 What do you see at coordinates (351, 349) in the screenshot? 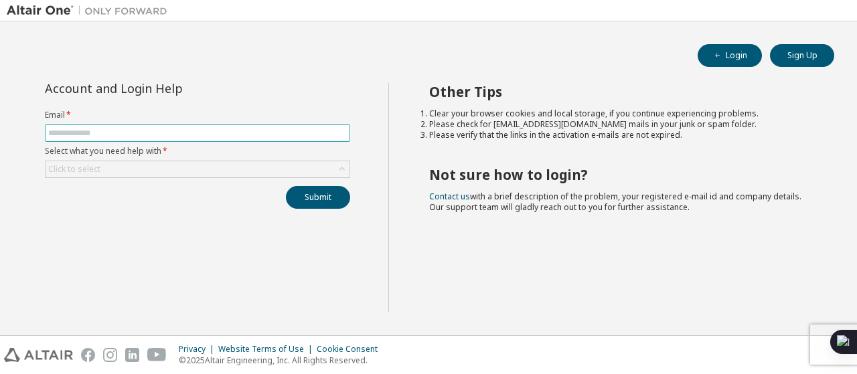
I see `div: Cookie Consent` at bounding box center [351, 349].